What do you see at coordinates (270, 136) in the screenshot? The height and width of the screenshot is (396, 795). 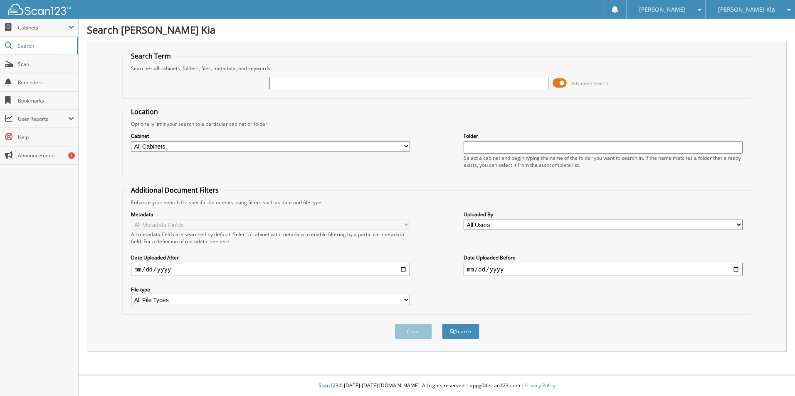 I see `label: Cabinet` at bounding box center [270, 136].